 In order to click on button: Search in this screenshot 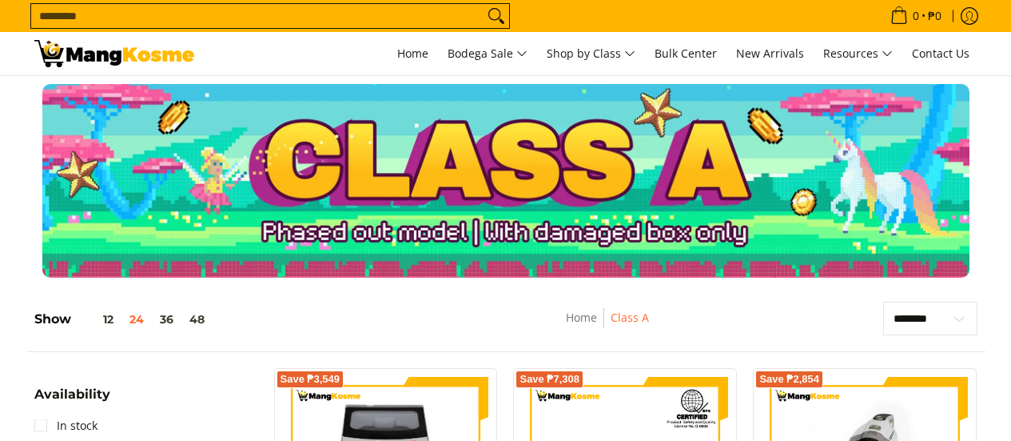, I will do `click(497, 16)`.